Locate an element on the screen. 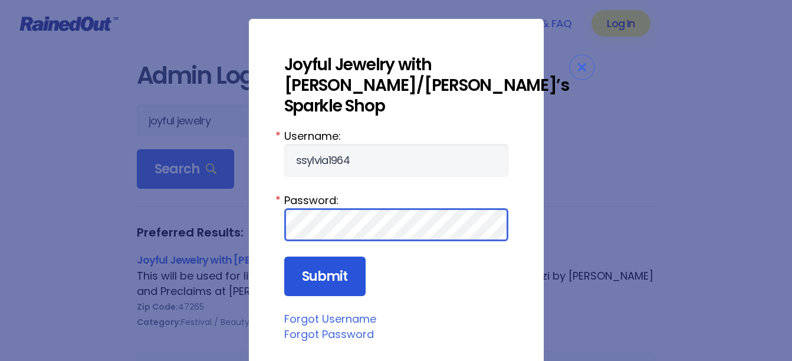 This screenshot has height=361, width=792. label: Password: is located at coordinates (396, 200).